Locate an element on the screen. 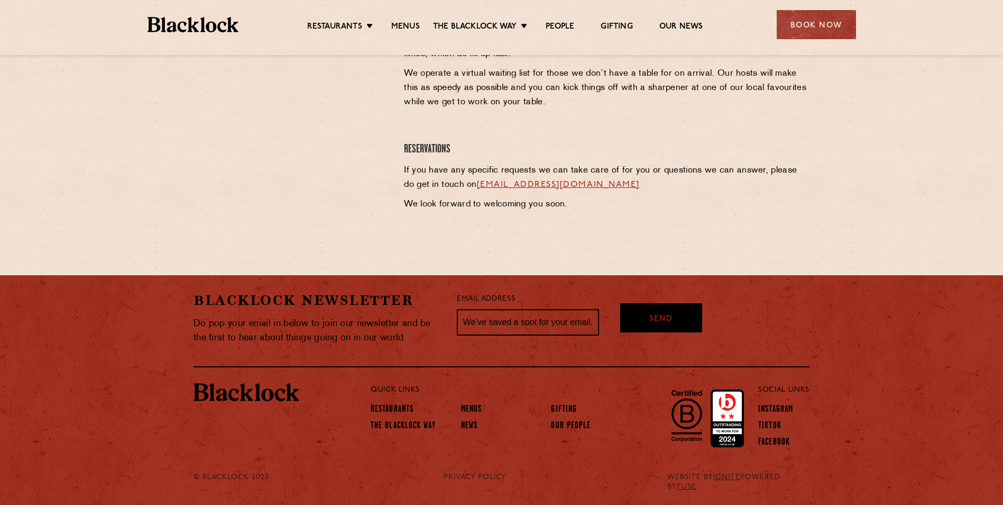 The width and height of the screenshot is (1003, 505). img: Accred_2023_2star.png is located at coordinates (727, 418).